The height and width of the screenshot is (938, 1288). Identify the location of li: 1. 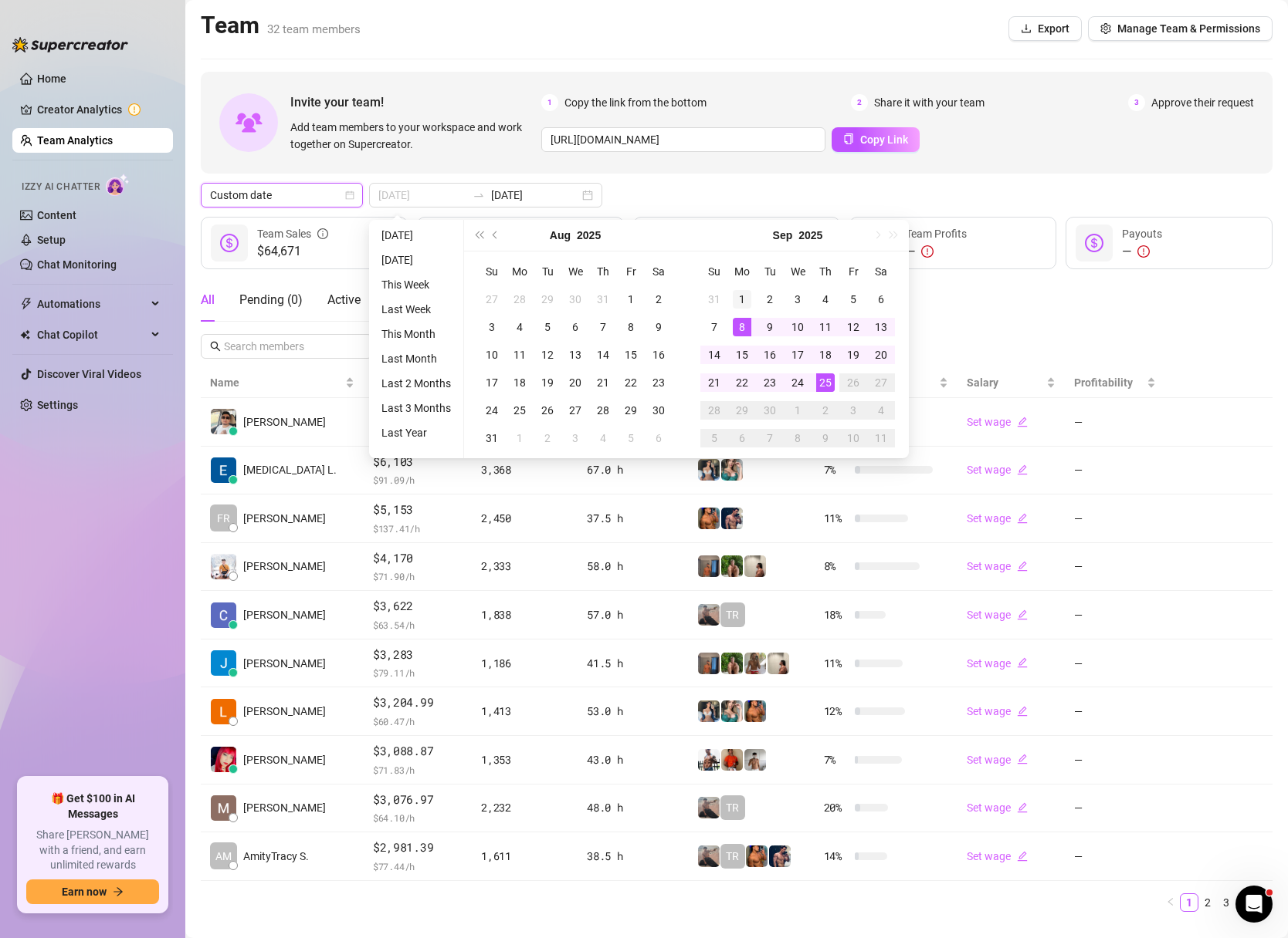
(1189, 903).